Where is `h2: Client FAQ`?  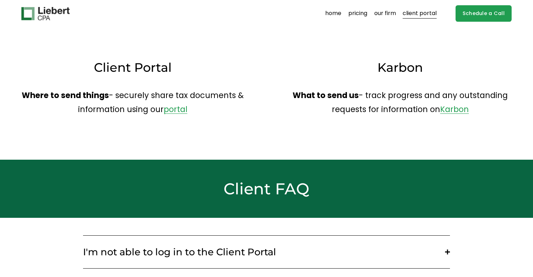
h2: Client FAQ is located at coordinates (266, 189).